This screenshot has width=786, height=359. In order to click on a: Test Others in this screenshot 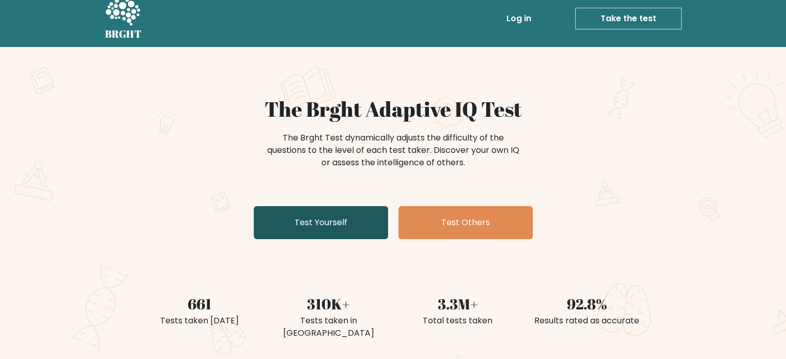, I will do `click(466, 223)`.